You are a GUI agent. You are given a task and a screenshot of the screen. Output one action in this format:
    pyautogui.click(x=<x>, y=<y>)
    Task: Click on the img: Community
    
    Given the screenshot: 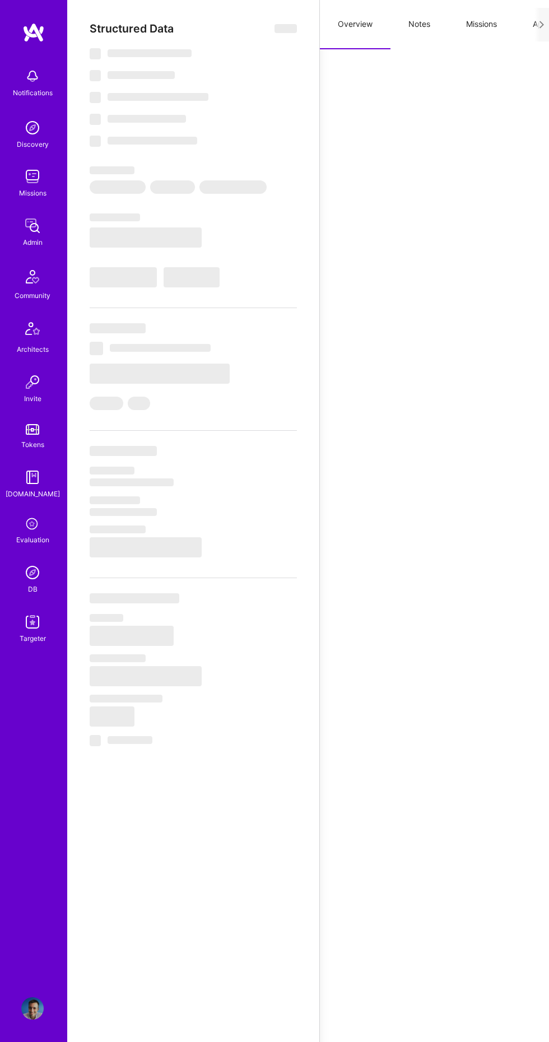 What is the action you would take?
    pyautogui.click(x=32, y=277)
    